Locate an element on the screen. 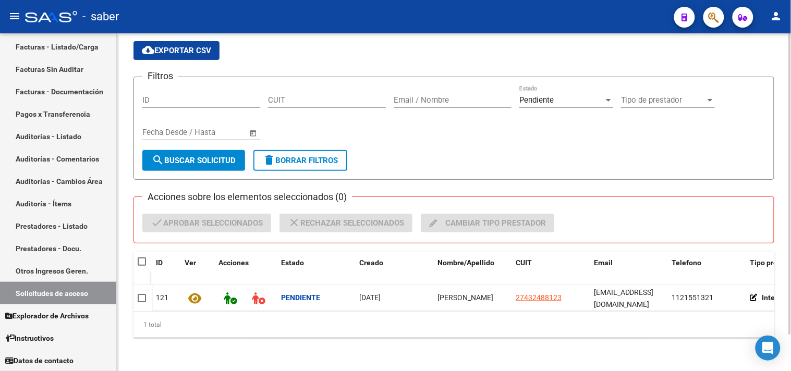 This screenshot has width=791, height=371. span: Creado is located at coordinates (371, 263).